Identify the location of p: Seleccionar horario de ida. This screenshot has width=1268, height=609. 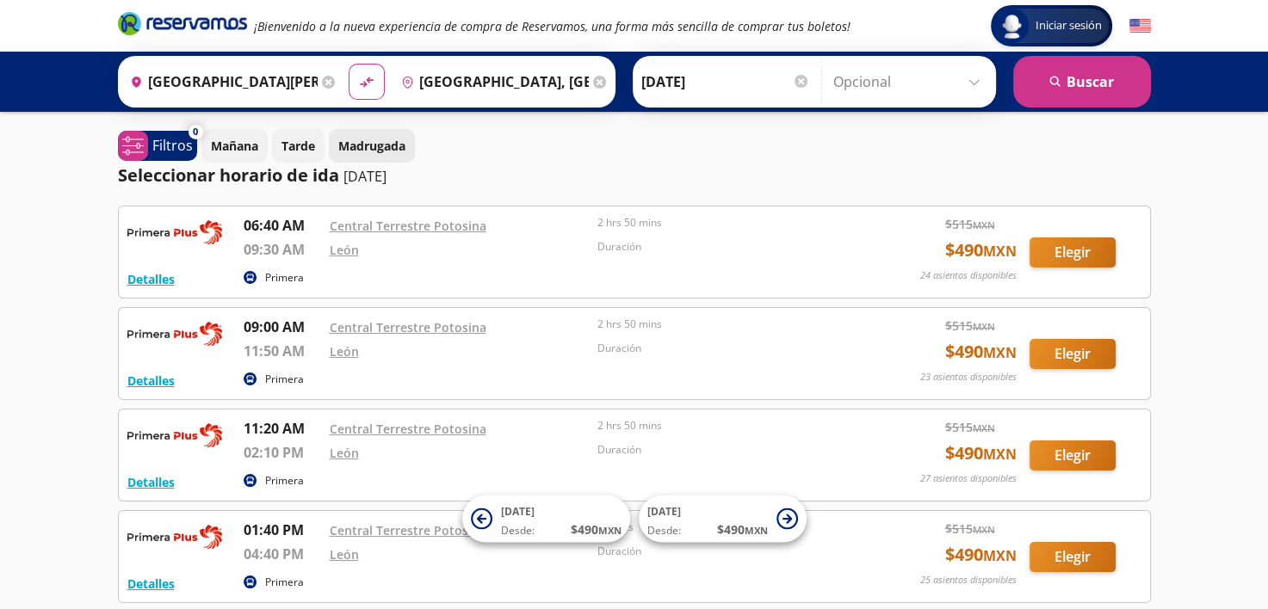
(228, 176).